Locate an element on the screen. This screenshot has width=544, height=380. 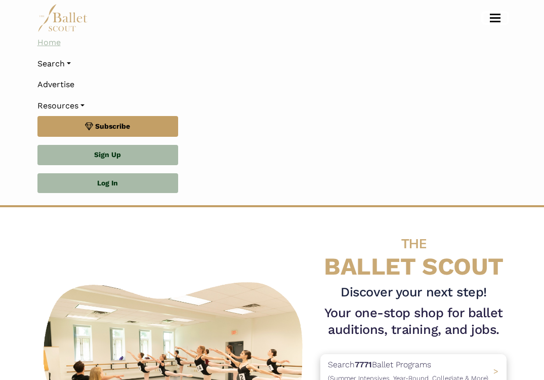
img: gem.svg is located at coordinates (89, 126).